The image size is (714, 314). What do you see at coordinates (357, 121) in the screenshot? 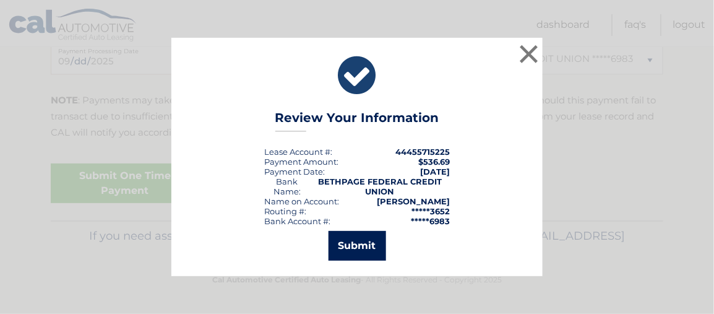
I see `h3: Review Your Information` at bounding box center [357, 121].